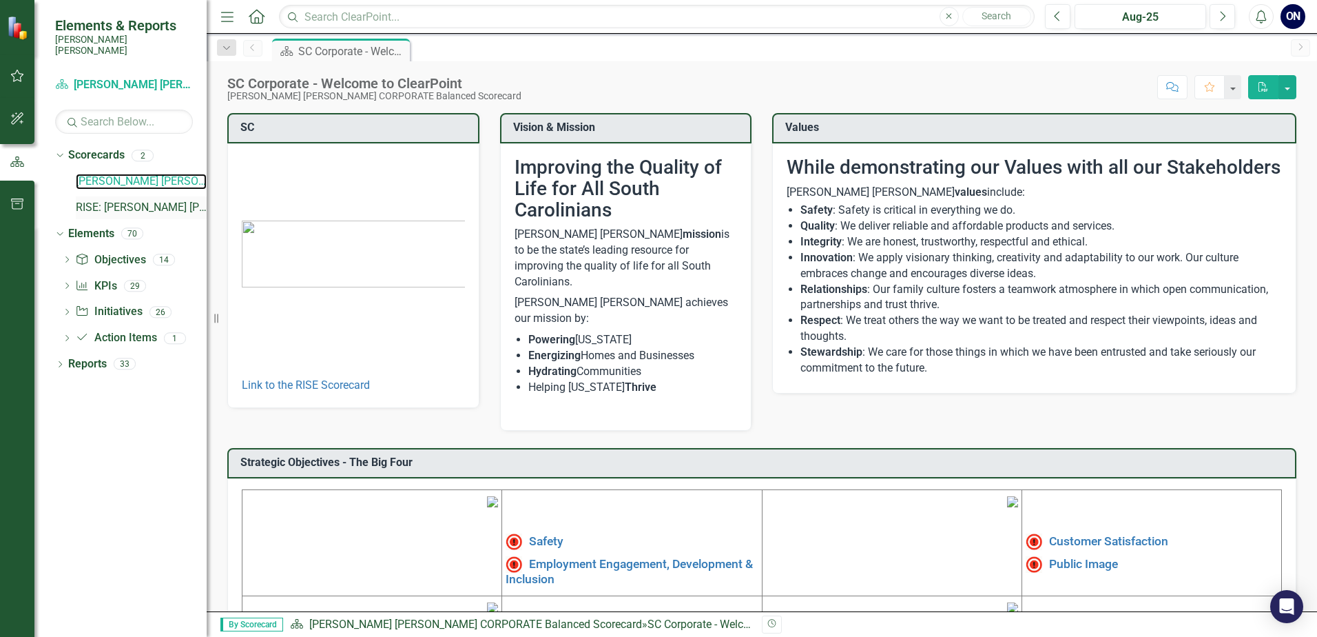 This screenshot has height=637, width=1317. I want to click on strong: mission, so click(702, 234).